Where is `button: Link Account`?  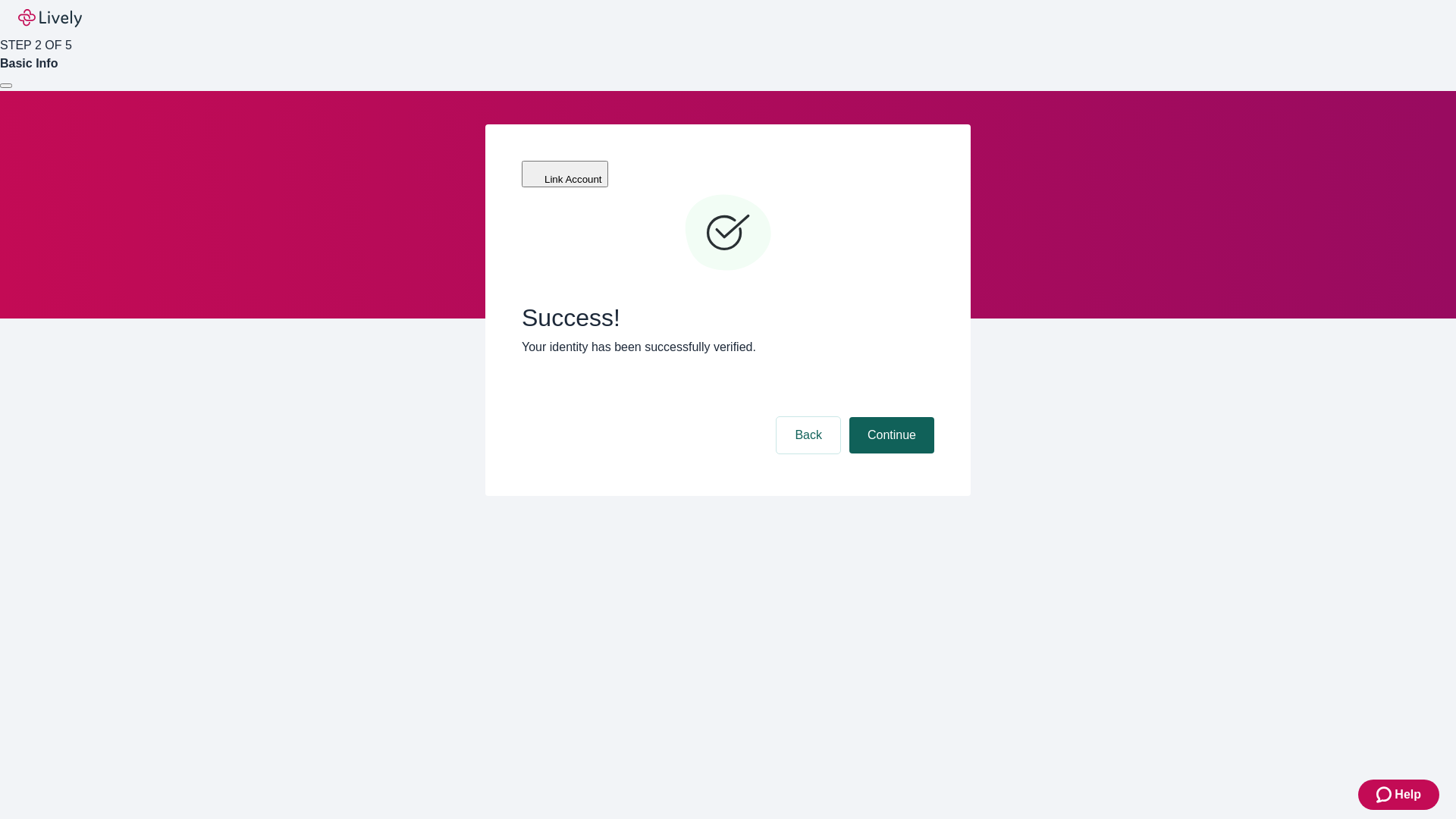 button: Link Account is located at coordinates (565, 173).